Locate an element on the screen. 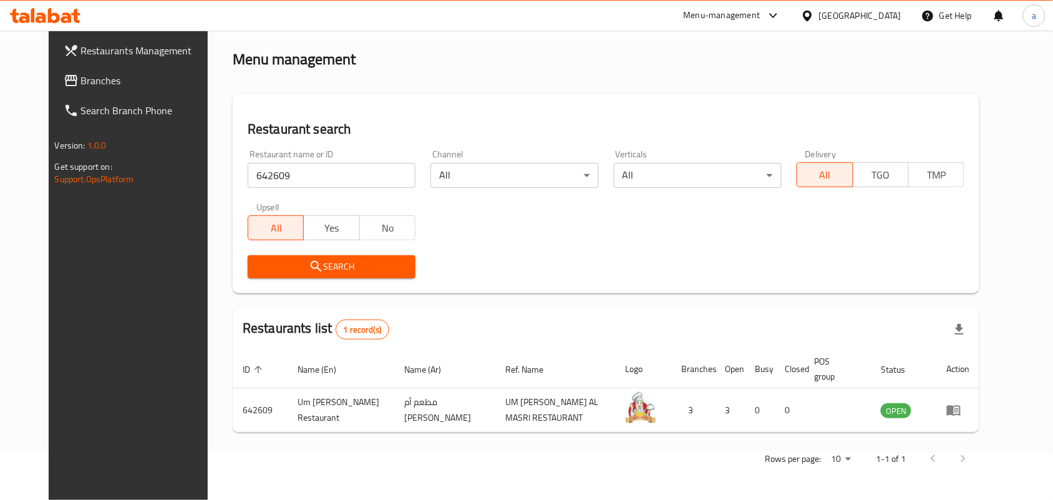 The height and width of the screenshot is (500, 1053). span: Get support on: is located at coordinates (84, 167).